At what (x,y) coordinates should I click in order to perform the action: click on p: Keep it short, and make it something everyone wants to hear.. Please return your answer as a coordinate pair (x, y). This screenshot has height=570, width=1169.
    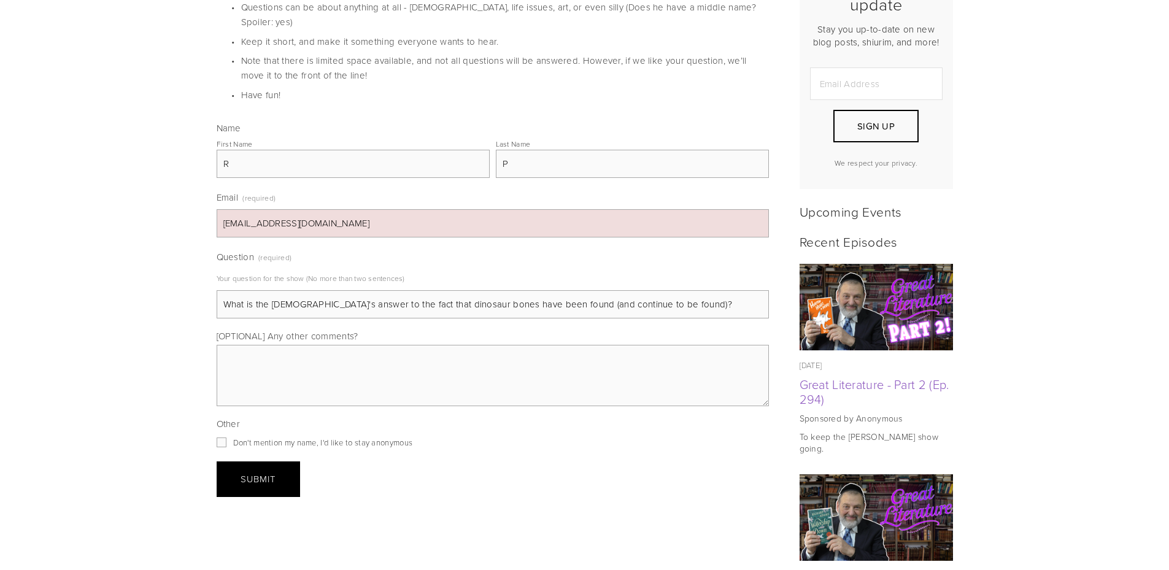
    Looking at the image, I should click on (505, 42).